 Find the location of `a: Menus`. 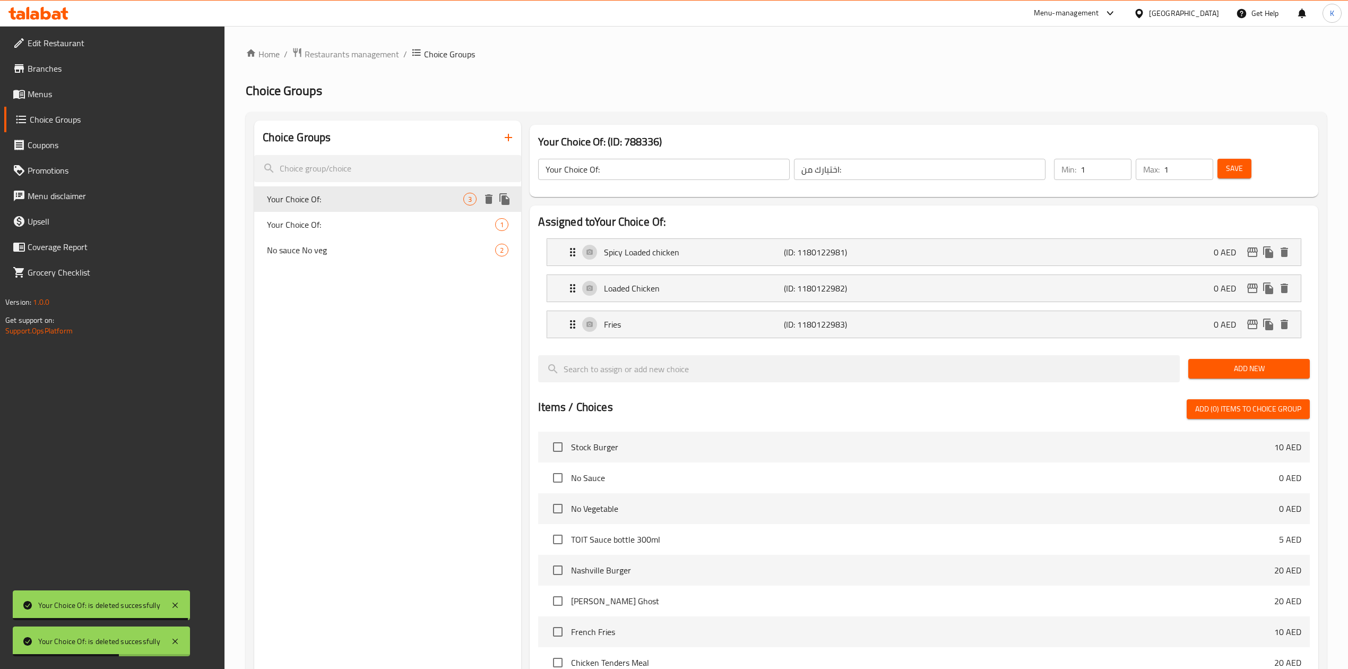

a: Menus is located at coordinates (115, 94).